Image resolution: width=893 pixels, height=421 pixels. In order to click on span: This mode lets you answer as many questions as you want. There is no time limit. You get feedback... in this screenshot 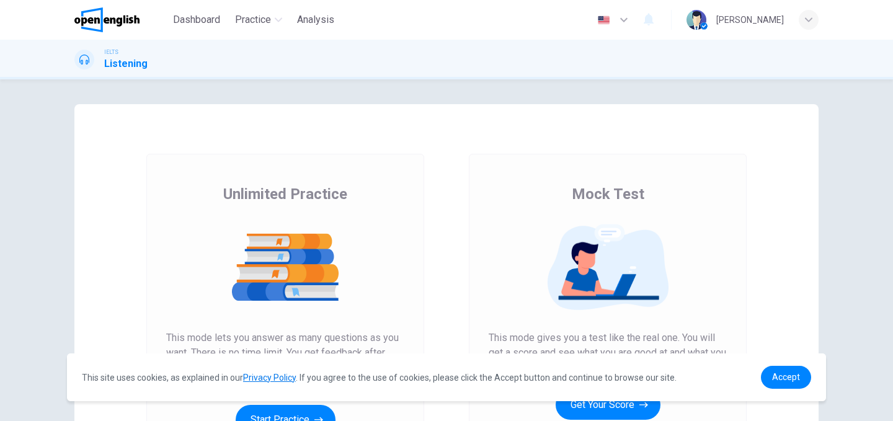, I will do `click(285, 360)`.